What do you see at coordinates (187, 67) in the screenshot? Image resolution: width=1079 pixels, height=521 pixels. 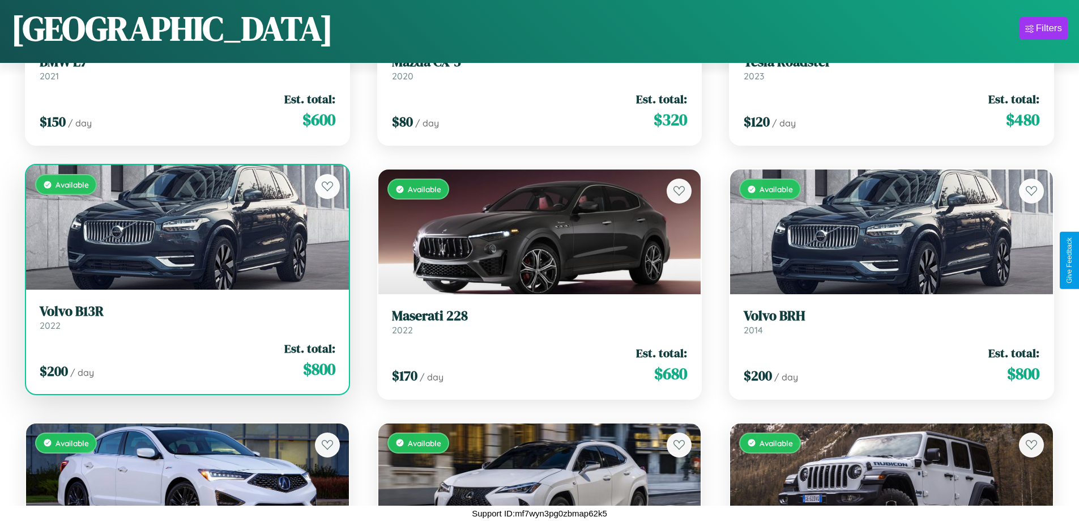 I see `a: BMW L72021` at bounding box center [187, 67].